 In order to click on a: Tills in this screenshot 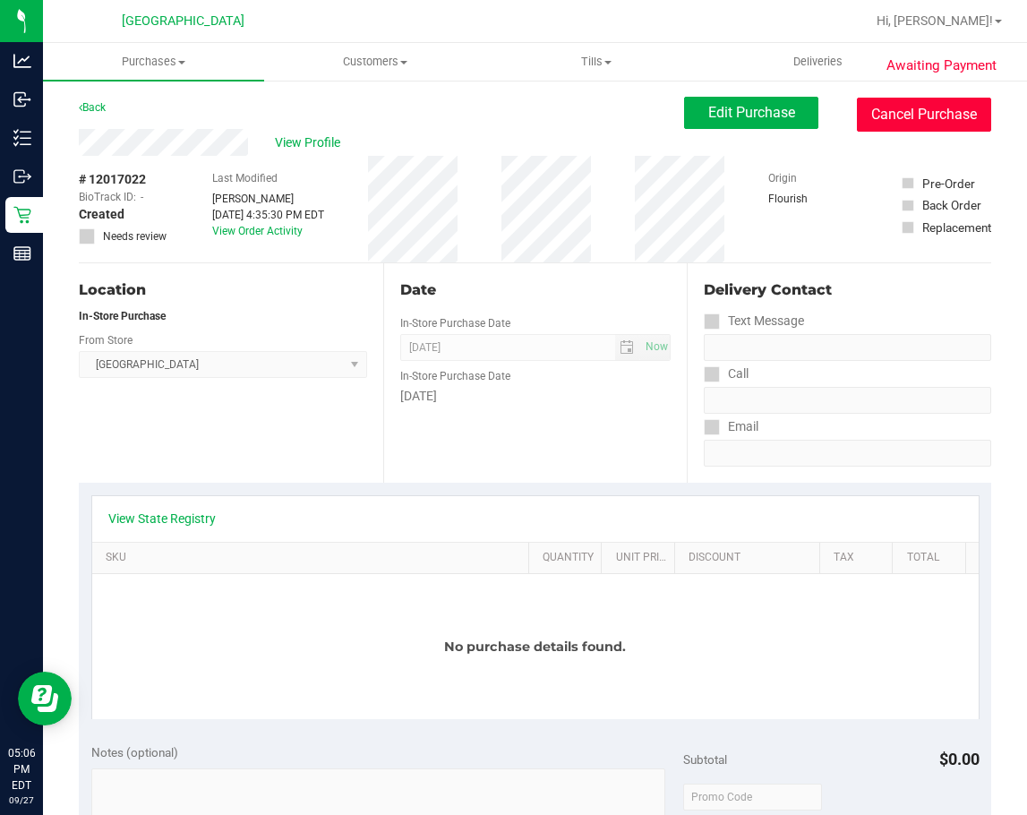, I will do `click(596, 62)`.